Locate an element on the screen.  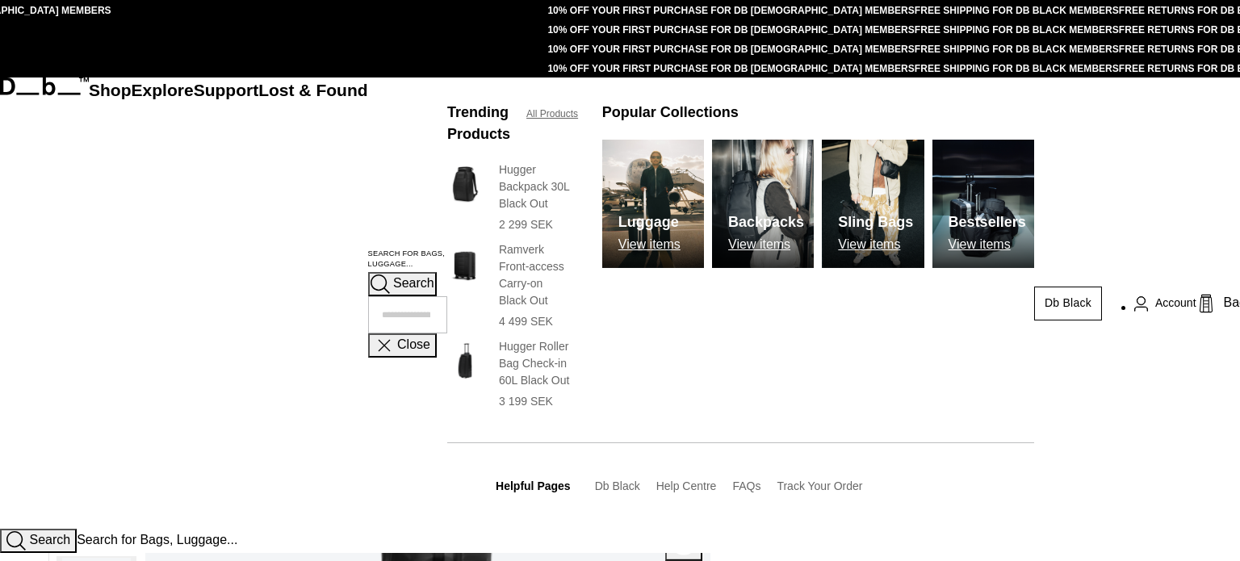
span: Account is located at coordinates (1175, 303).